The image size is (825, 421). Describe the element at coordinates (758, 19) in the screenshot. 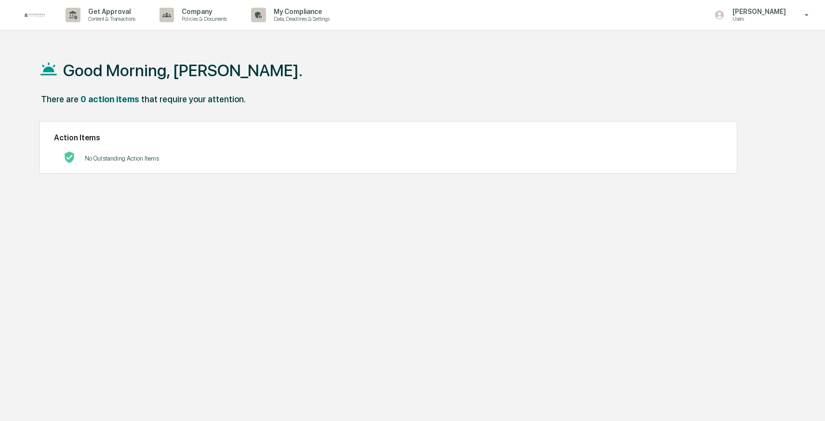

I see `p: Users` at that location.